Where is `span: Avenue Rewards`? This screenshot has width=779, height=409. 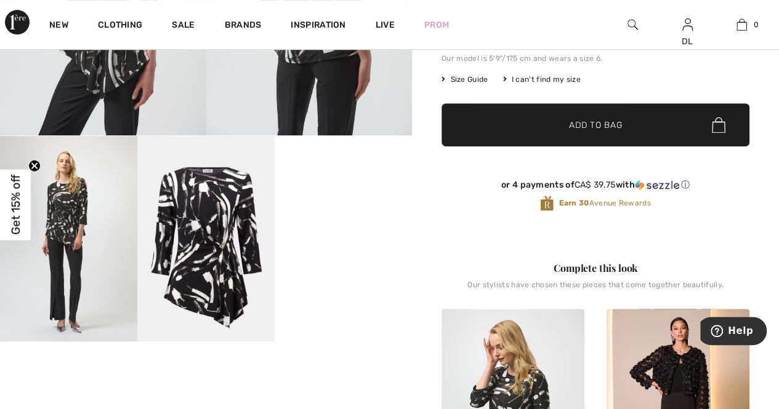
span: Avenue Rewards is located at coordinates (604, 203).